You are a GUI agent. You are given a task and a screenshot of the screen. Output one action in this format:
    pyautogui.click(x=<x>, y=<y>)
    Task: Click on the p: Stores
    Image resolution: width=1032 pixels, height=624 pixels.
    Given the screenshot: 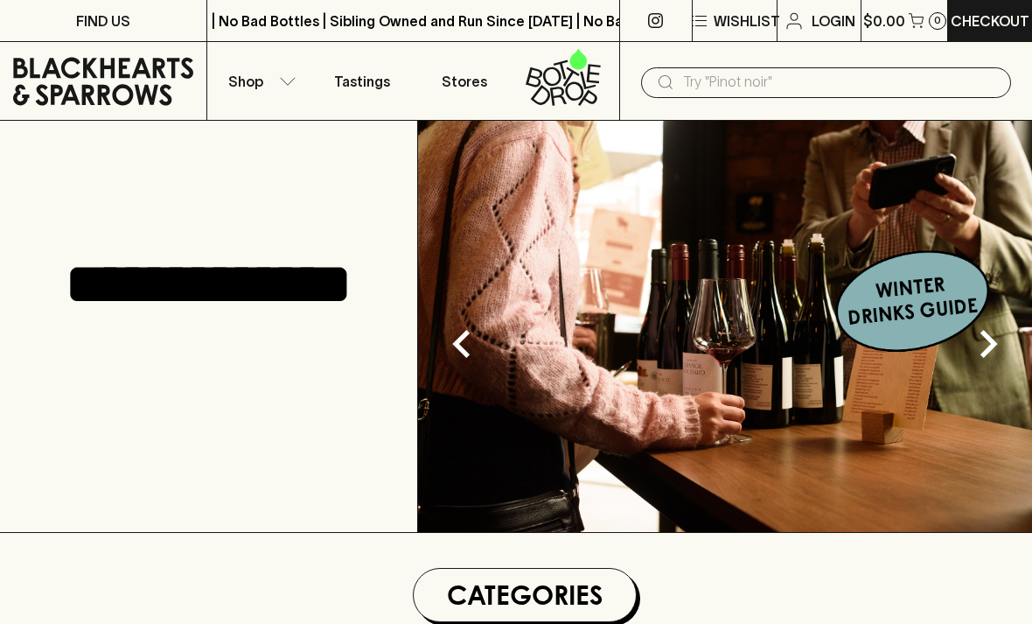 What is the action you would take?
    pyautogui.click(x=465, y=81)
    